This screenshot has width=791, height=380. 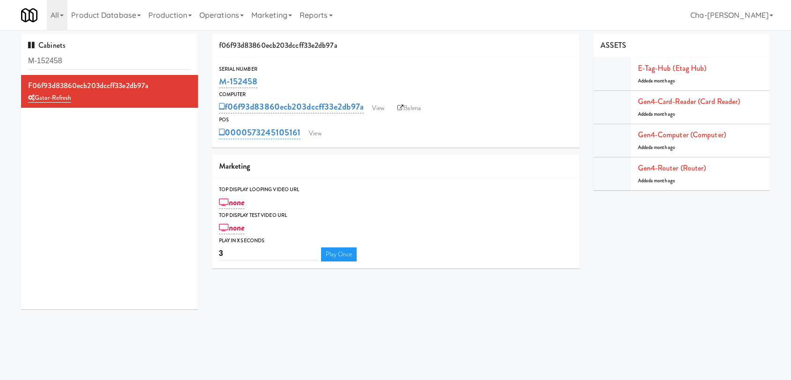 What do you see at coordinates (682, 134) in the screenshot?
I see `a: Gen4-computer (Computer)` at bounding box center [682, 134].